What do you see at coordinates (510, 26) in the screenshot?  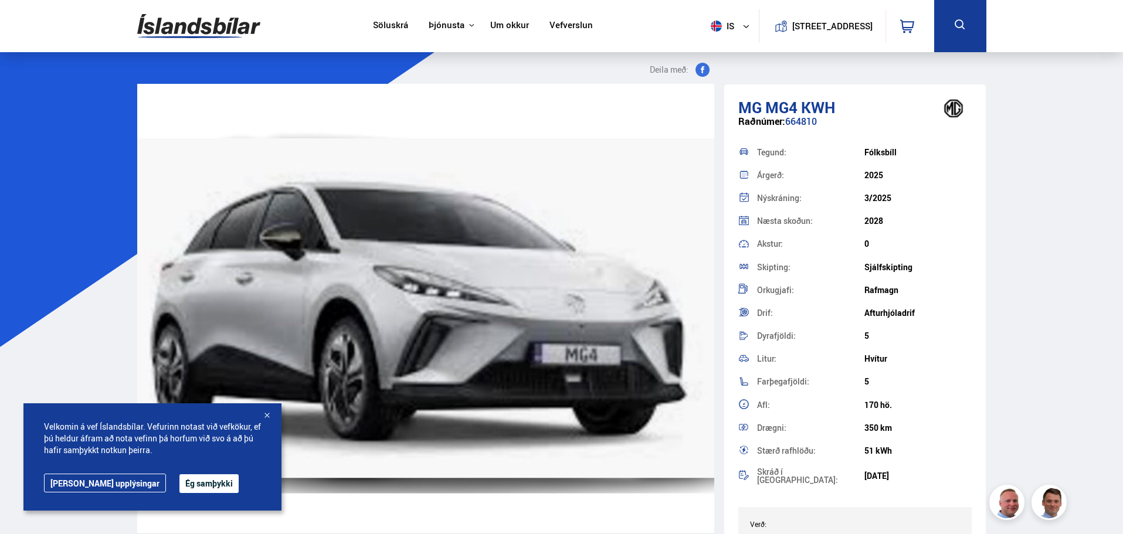 I see `a: Um okkur` at bounding box center [510, 26].